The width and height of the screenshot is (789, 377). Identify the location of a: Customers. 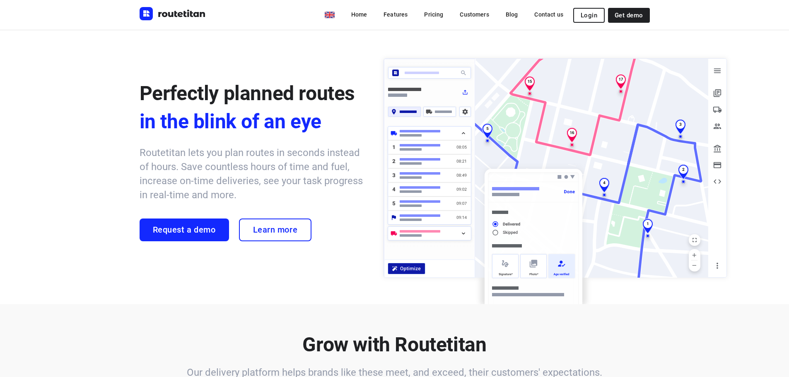
(474, 14).